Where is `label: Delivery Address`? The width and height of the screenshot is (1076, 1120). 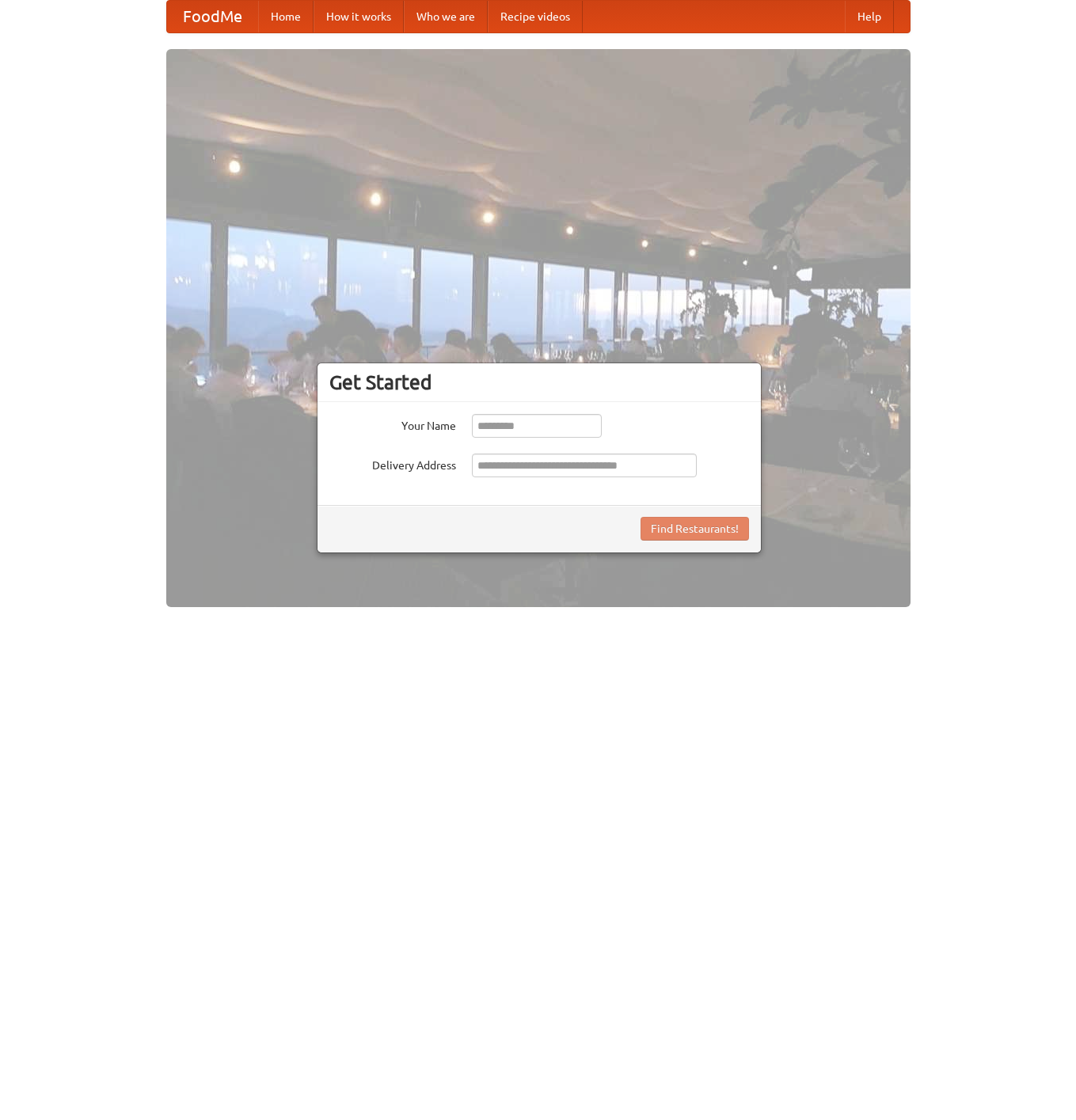 label: Delivery Address is located at coordinates (393, 463).